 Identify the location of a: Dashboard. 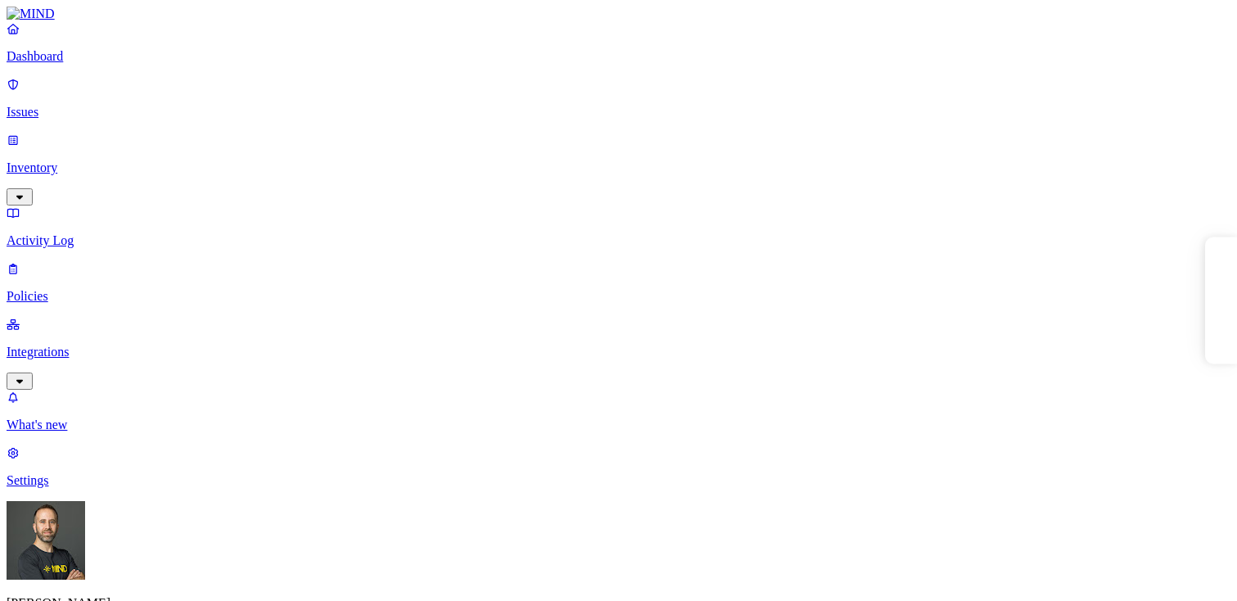
(619, 43).